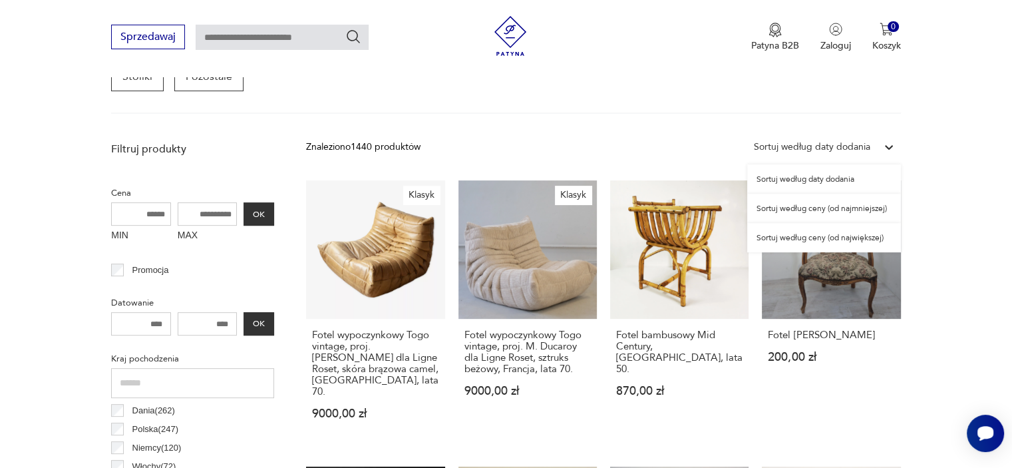  Describe the element at coordinates (141, 236) in the screenshot. I see `label: MIN` at that location.